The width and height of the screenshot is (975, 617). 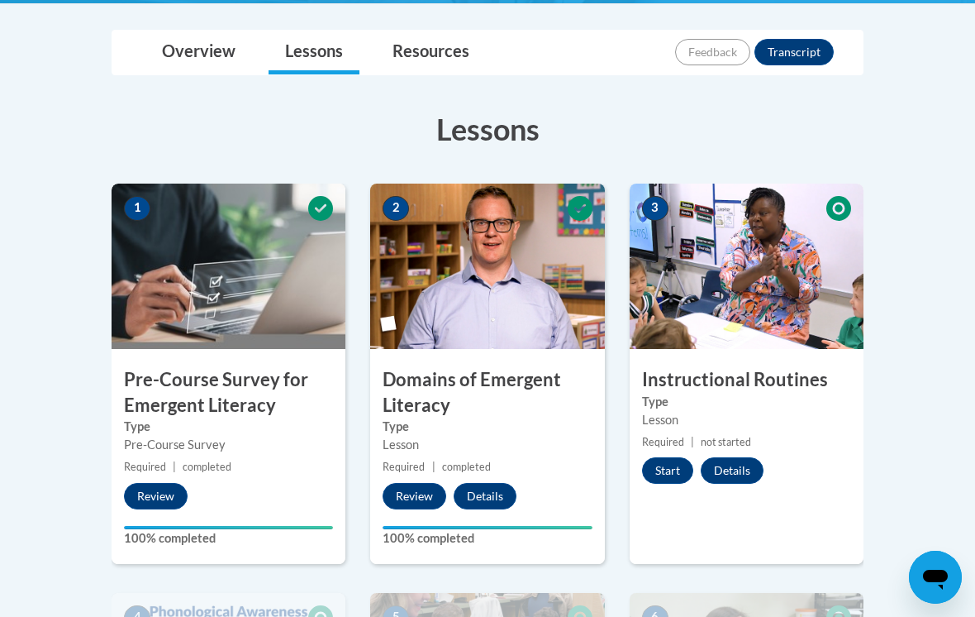 I want to click on a: Overview, so click(x=198, y=52).